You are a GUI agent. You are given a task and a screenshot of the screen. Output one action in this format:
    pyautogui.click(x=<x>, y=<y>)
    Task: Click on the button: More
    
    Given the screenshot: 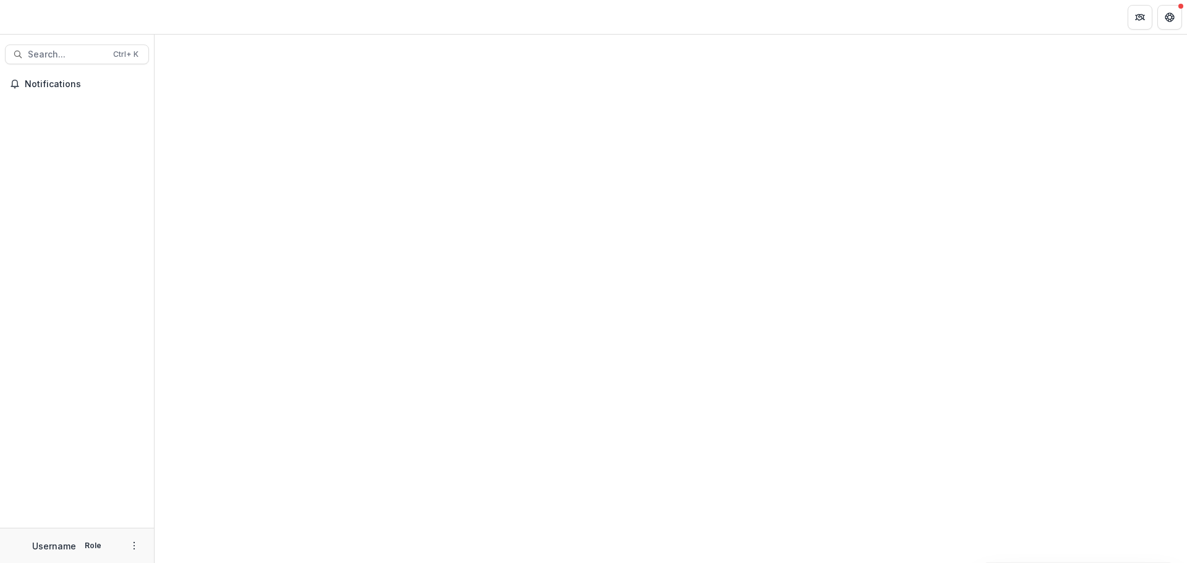 What is the action you would take?
    pyautogui.click(x=134, y=546)
    